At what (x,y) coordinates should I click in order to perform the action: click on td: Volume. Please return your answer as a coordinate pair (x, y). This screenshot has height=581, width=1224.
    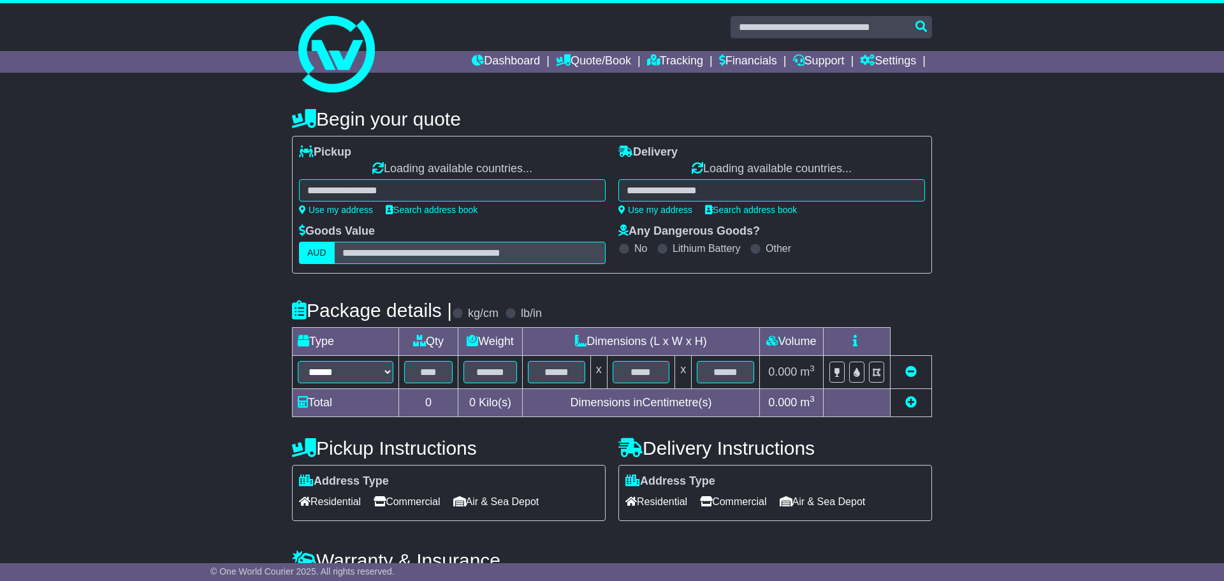
    Looking at the image, I should click on (791, 342).